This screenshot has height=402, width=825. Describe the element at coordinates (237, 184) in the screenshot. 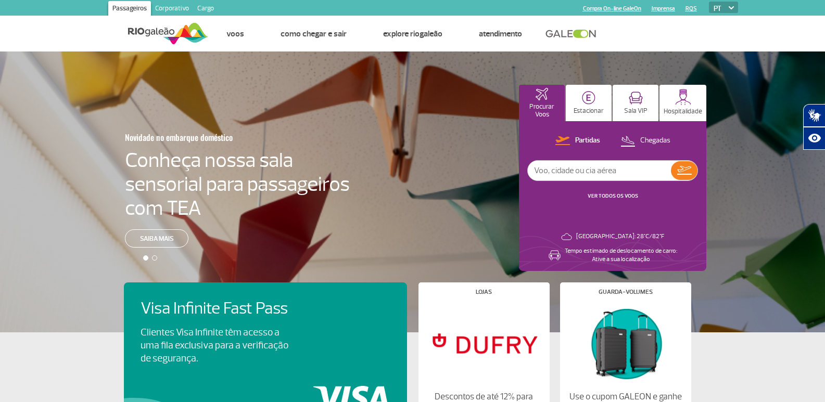

I see `h4: Conheça nossa sala sensorial para passageiros com TEA` at that location.